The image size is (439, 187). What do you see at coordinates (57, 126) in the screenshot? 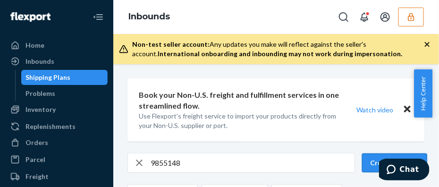
I see `a: Replenishments` at bounding box center [57, 126].